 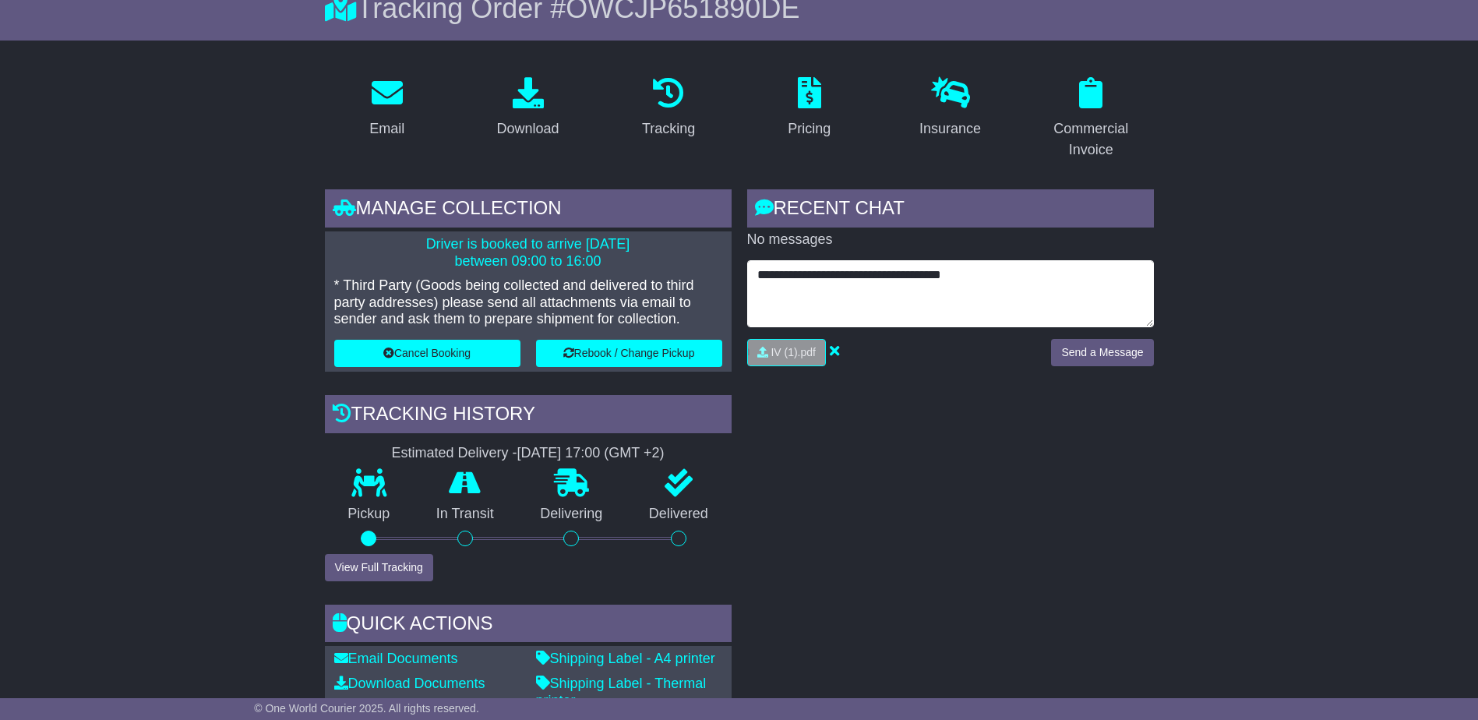 What do you see at coordinates (1091, 139) in the screenshot?
I see `div: Commercial Invoice` at bounding box center [1091, 139].